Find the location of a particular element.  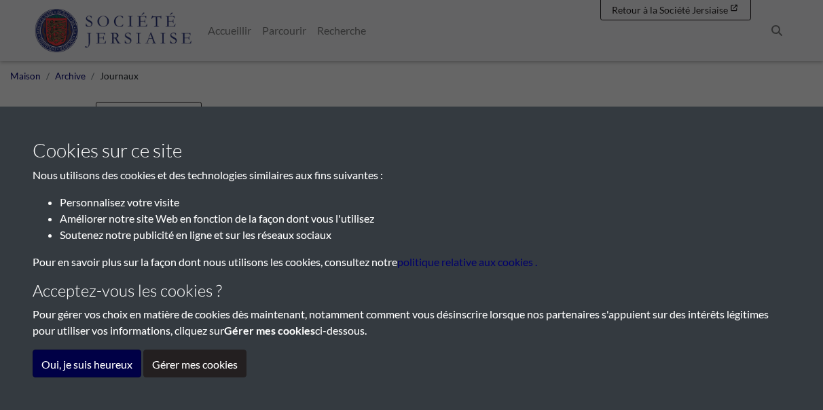

font: Pour en savoir plus sur la façon dont nous utilisons les cookies, consultez notre is located at coordinates (215, 262).